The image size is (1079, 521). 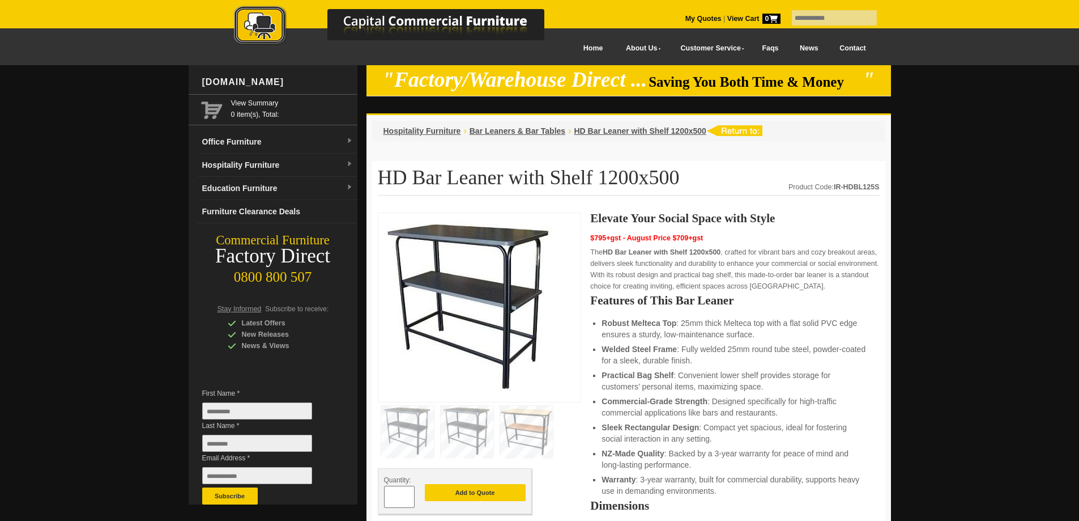 What do you see at coordinates (401, 28) in the screenshot?
I see `a: Capital Commercial Furniture Logo` at bounding box center [401, 28].